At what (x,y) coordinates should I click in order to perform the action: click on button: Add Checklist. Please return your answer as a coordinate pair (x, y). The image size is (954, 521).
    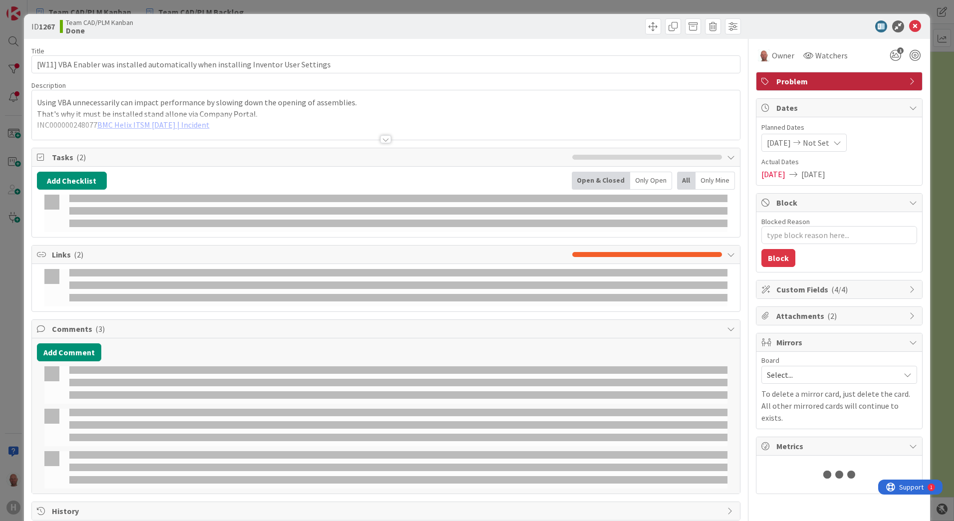
    Looking at the image, I should click on (72, 181).